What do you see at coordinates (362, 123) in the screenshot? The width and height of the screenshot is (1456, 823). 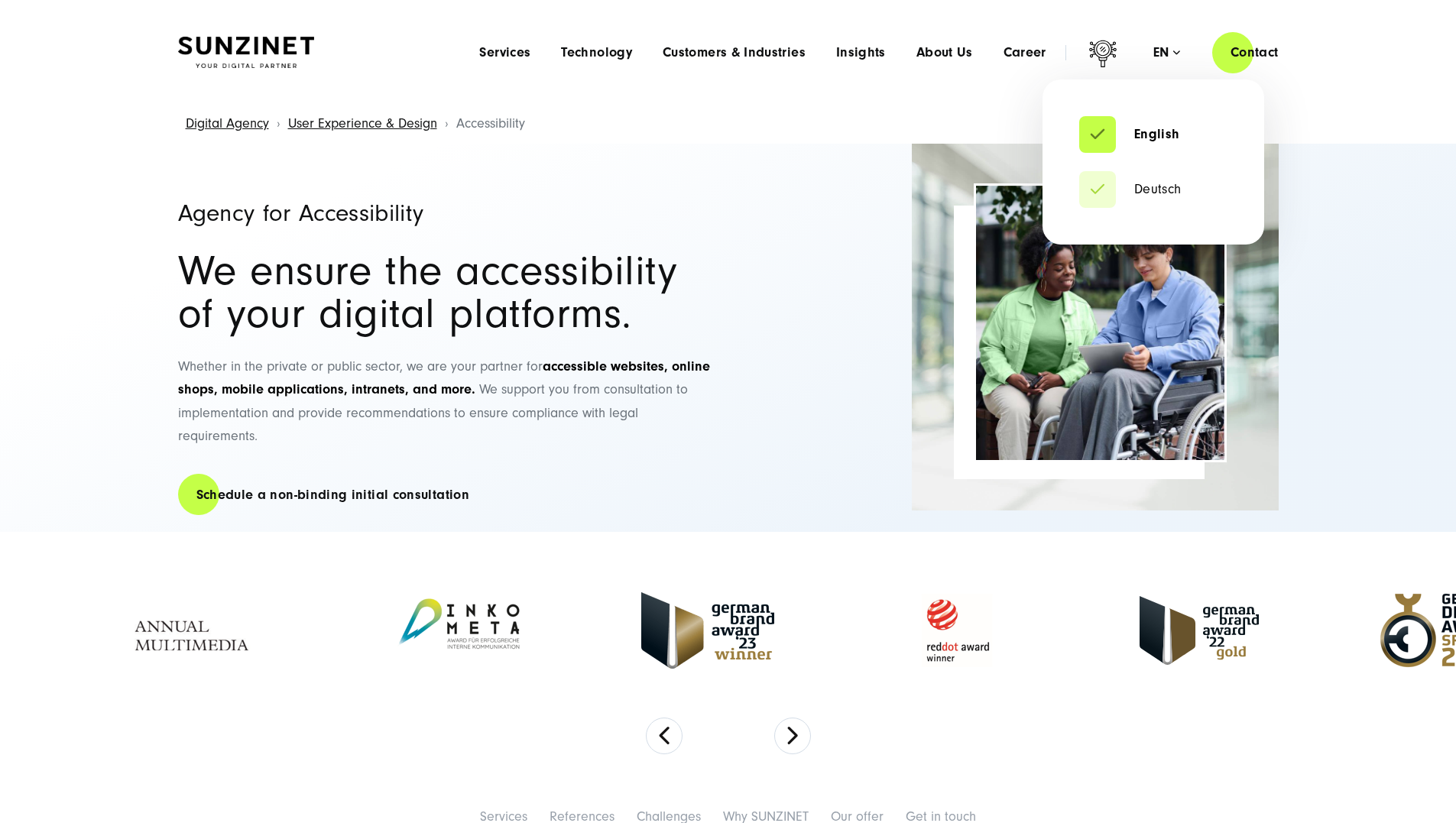 I see `a: User Experience & Design` at bounding box center [362, 123].